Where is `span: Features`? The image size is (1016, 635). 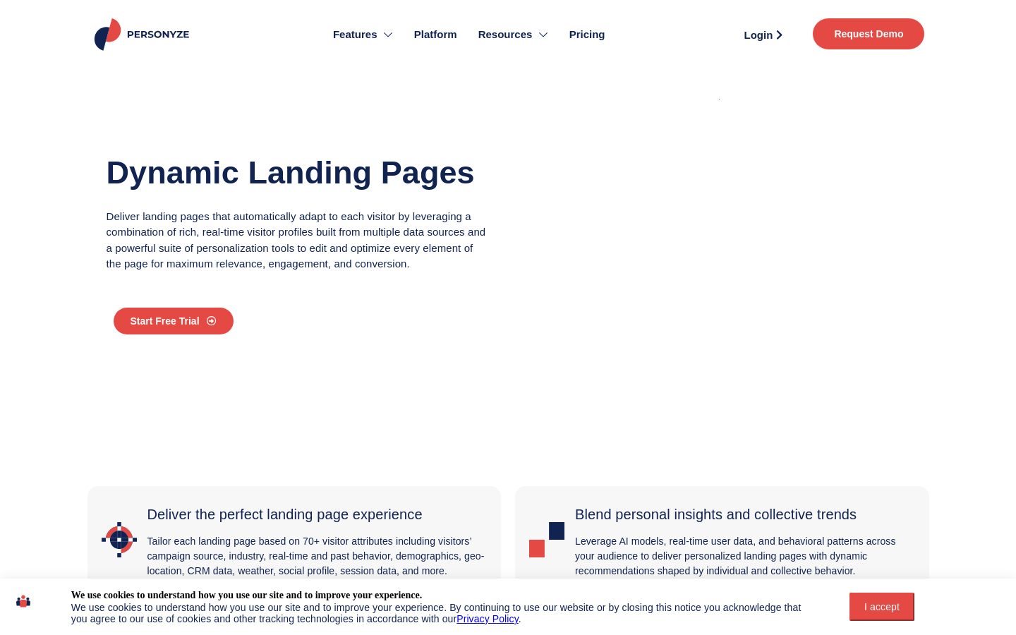 span: Features is located at coordinates (355, 35).